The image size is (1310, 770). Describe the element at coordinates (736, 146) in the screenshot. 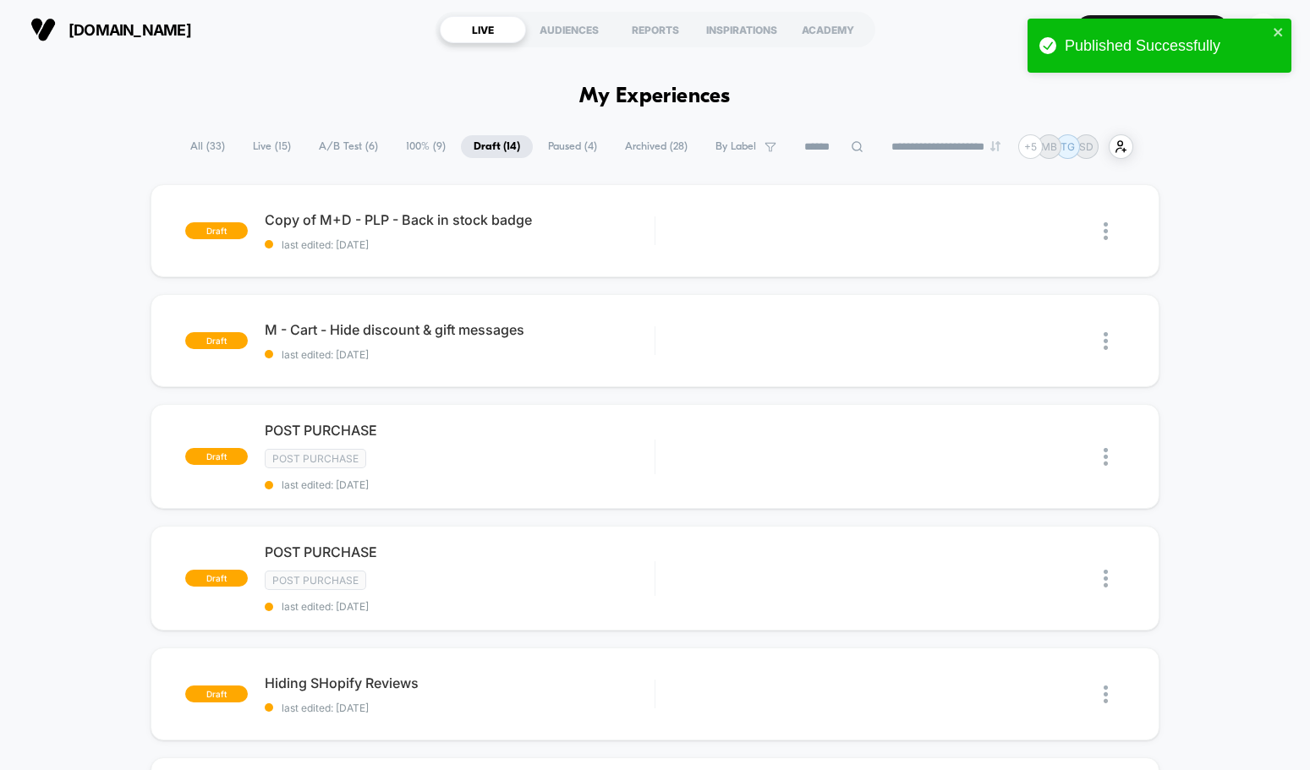

I see `span: By Label` at that location.